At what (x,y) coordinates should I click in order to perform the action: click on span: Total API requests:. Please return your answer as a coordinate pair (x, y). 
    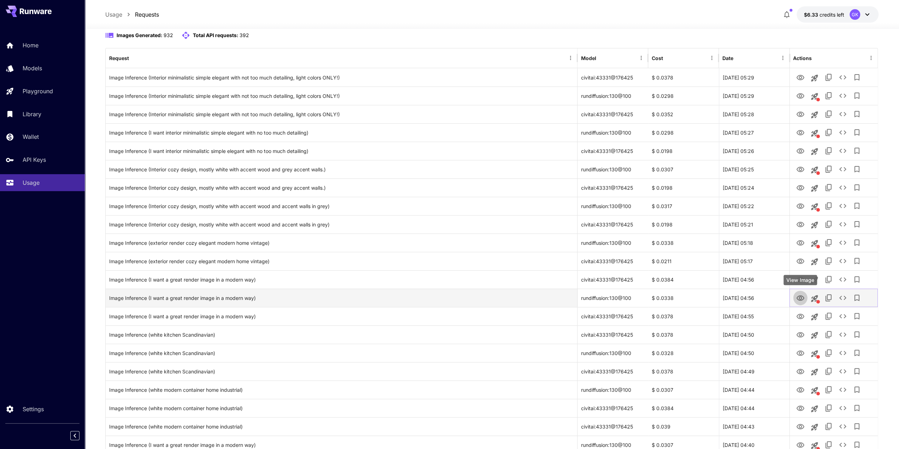
    Looking at the image, I should click on (215, 35).